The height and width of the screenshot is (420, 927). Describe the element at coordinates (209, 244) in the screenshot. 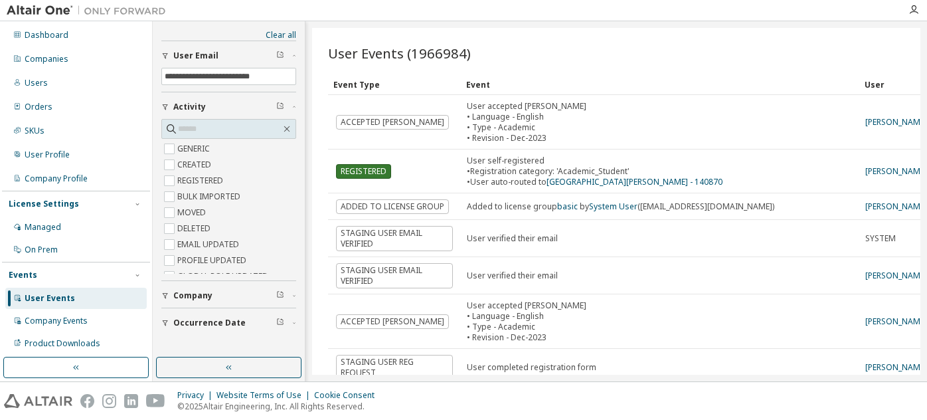

I see `label: EMAIL UPDATED` at that location.